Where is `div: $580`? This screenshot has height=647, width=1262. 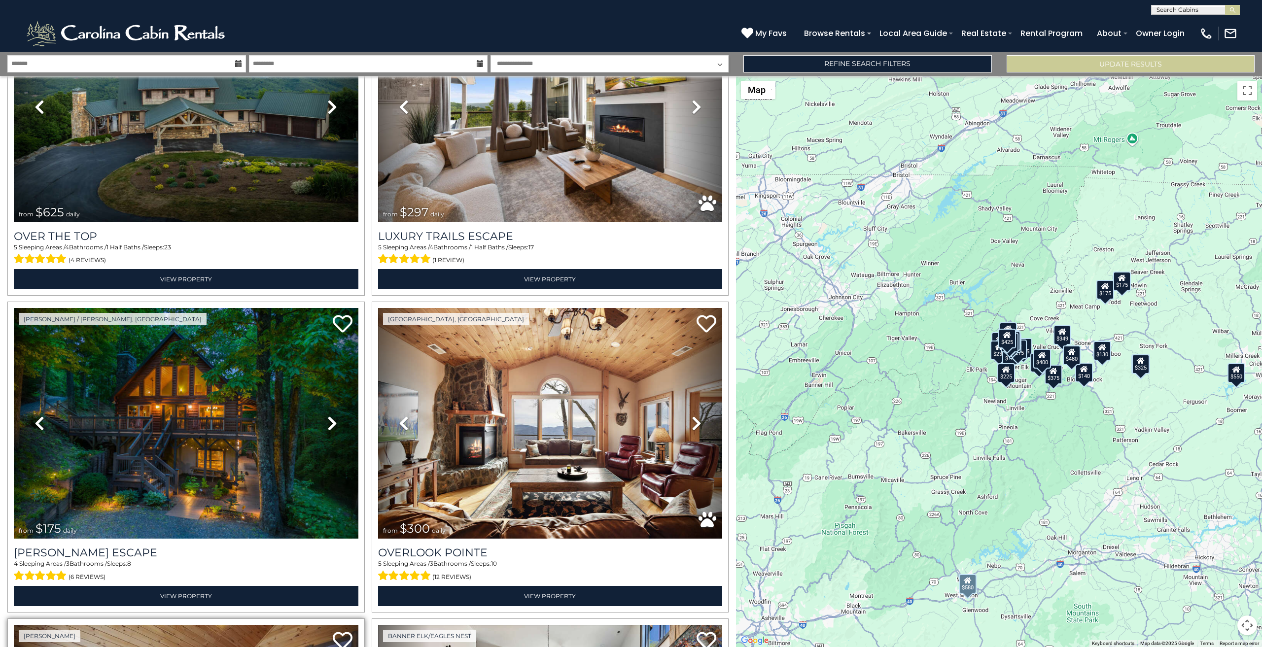
div: $580 is located at coordinates (967, 584).